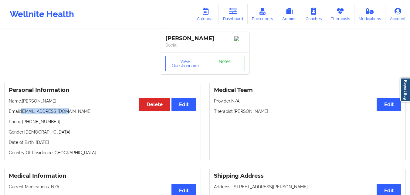 The image size is (410, 195). Describe the element at coordinates (239, 39) in the screenshot. I see `img: Image%2Fplaceholer-image.png` at that location.